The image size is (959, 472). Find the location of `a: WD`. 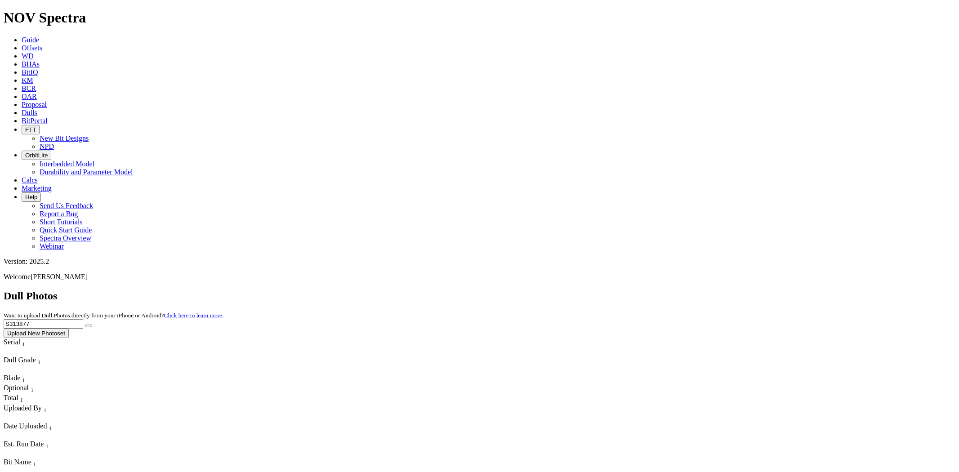

a: WD is located at coordinates (27, 56).